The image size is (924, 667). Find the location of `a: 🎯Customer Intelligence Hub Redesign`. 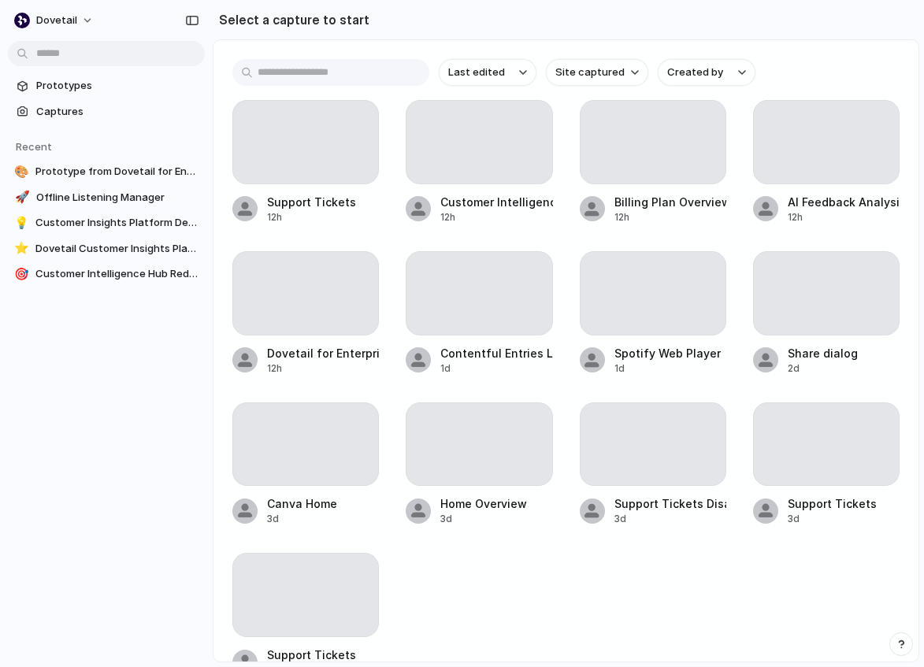

a: 🎯Customer Intelligence Hub Redesign is located at coordinates (106, 274).